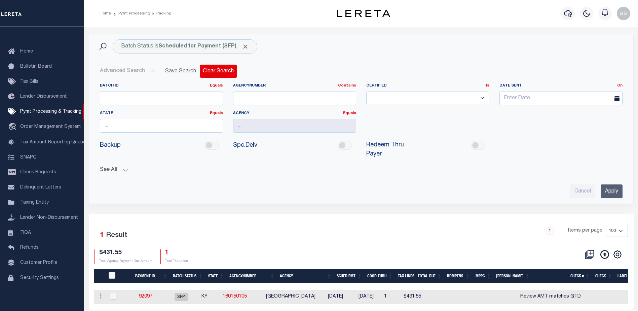 Image resolution: width=638 pixels, height=311 pixels. Describe the element at coordinates (38, 172) in the screenshot. I see `span: Check Requests` at that location.